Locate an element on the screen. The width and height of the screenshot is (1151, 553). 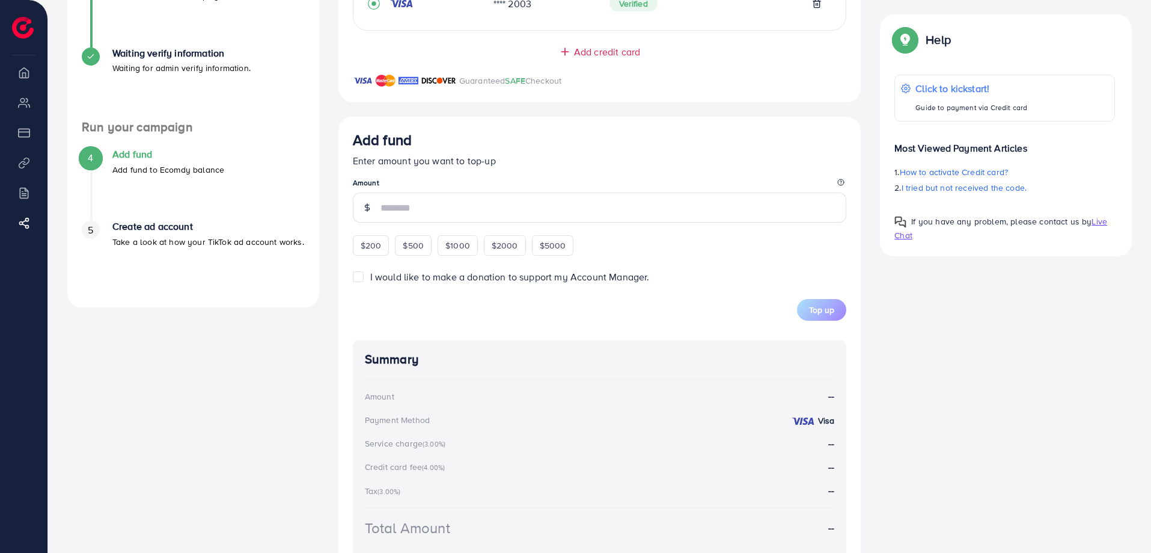
h4: Run your campaign is located at coordinates (193, 127).